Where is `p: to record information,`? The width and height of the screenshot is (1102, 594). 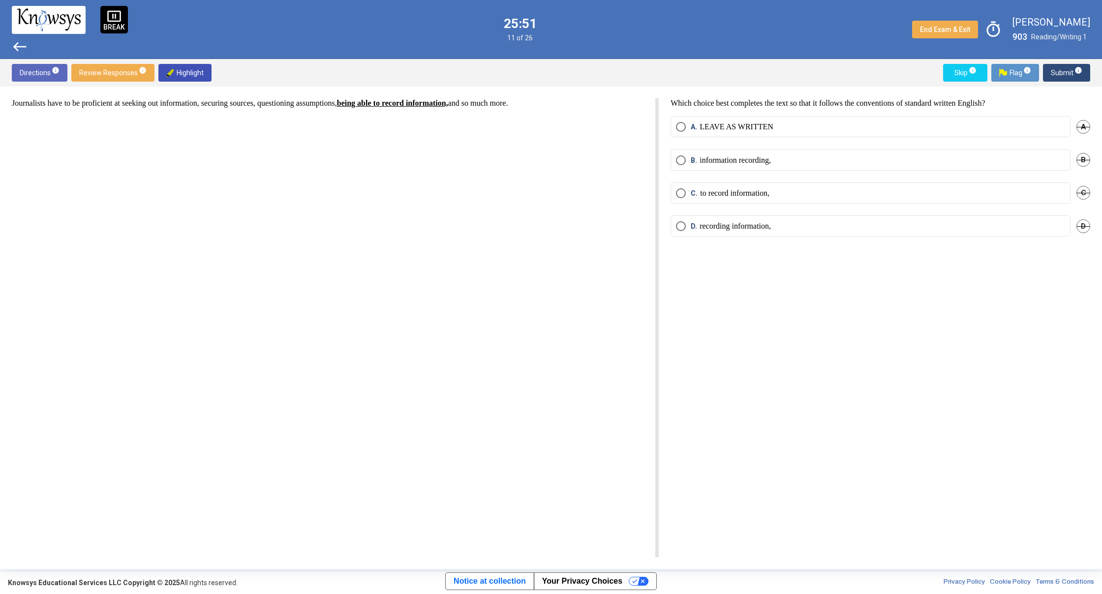 p: to record information, is located at coordinates (734, 193).